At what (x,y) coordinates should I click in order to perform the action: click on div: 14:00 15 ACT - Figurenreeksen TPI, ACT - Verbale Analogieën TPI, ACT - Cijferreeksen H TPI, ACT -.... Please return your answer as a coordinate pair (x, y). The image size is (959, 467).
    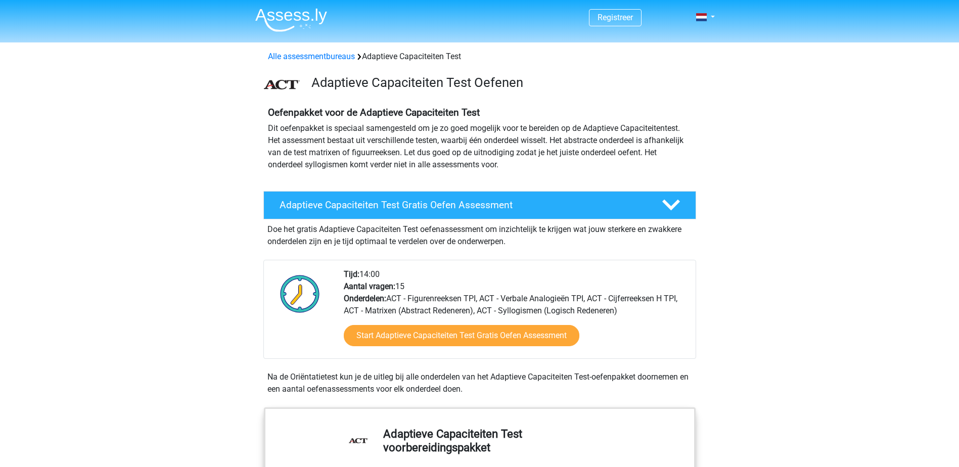
    Looking at the image, I should click on (516, 313).